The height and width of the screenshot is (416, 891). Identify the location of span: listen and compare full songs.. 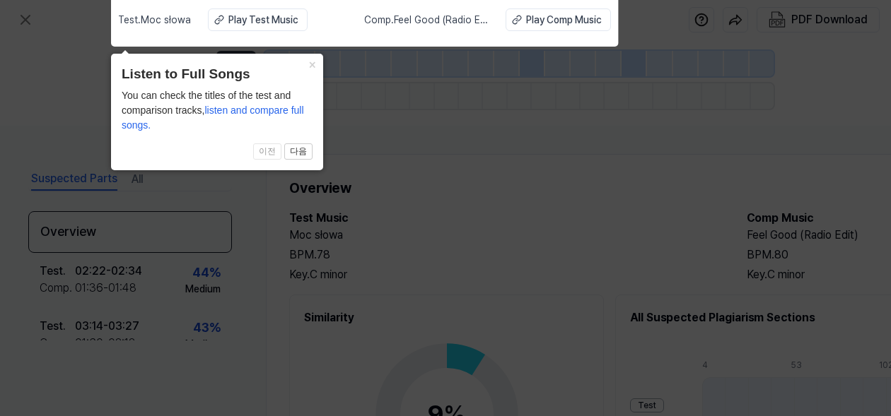
(213, 117).